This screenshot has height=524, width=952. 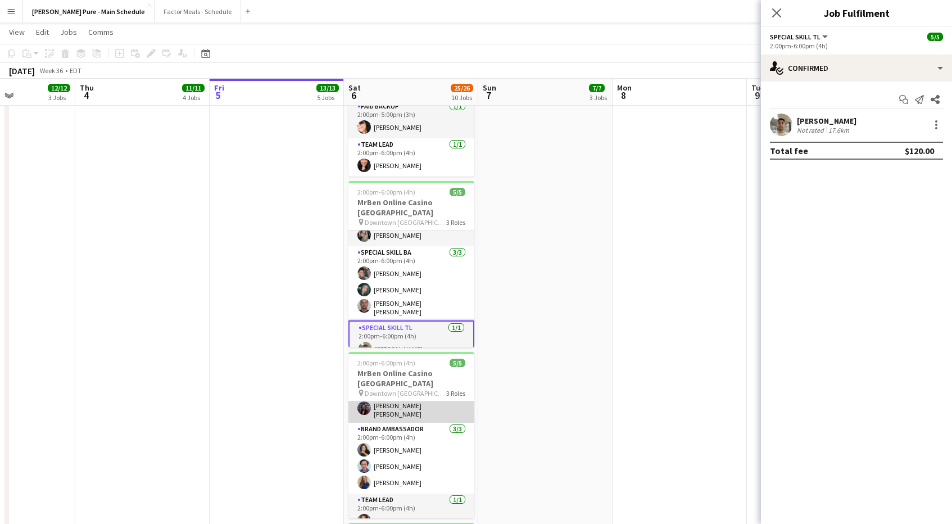 What do you see at coordinates (69, 32) in the screenshot?
I see `span: Jobs` at bounding box center [69, 32].